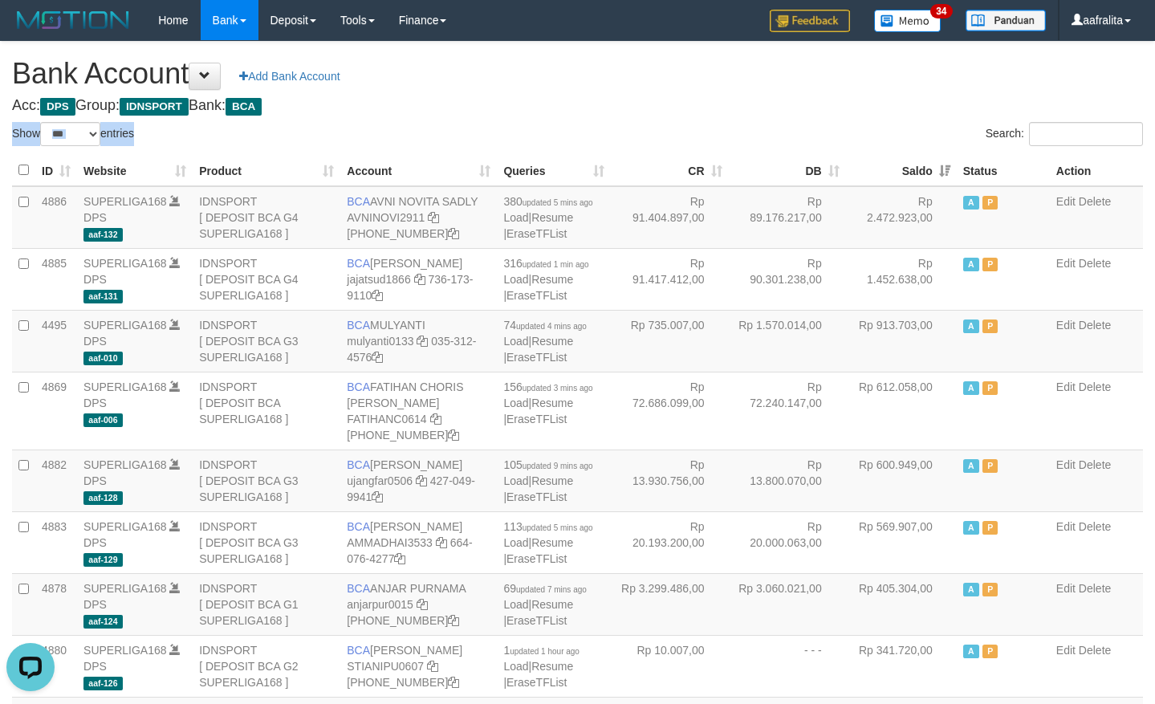 Image resolution: width=1155 pixels, height=704 pixels. What do you see at coordinates (420, 279) in the screenshot?
I see `a: Copy jajatsud1866 to clipboard` at bounding box center [420, 279].